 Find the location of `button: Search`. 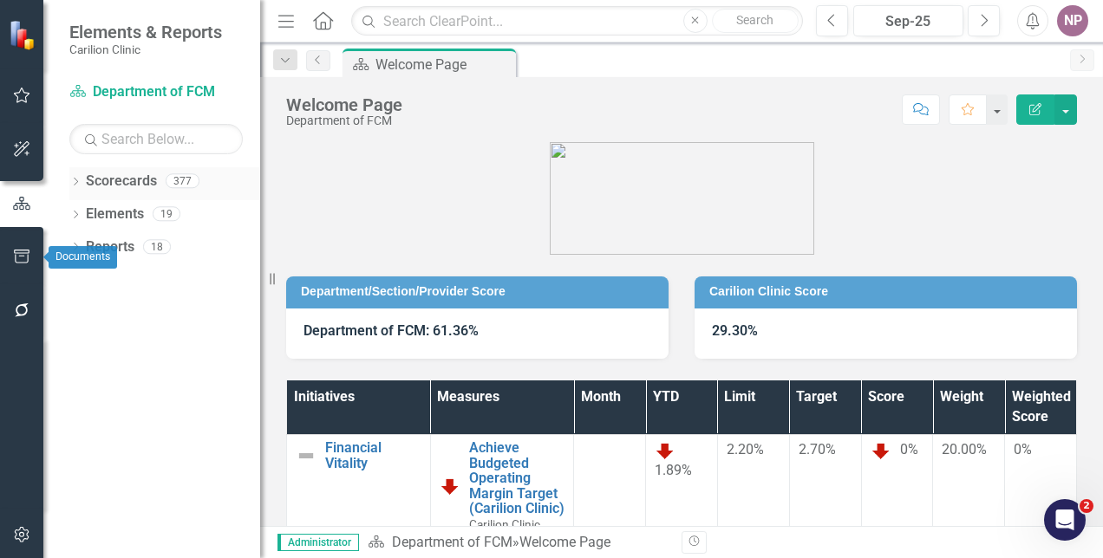

button: Search is located at coordinates (755, 21).